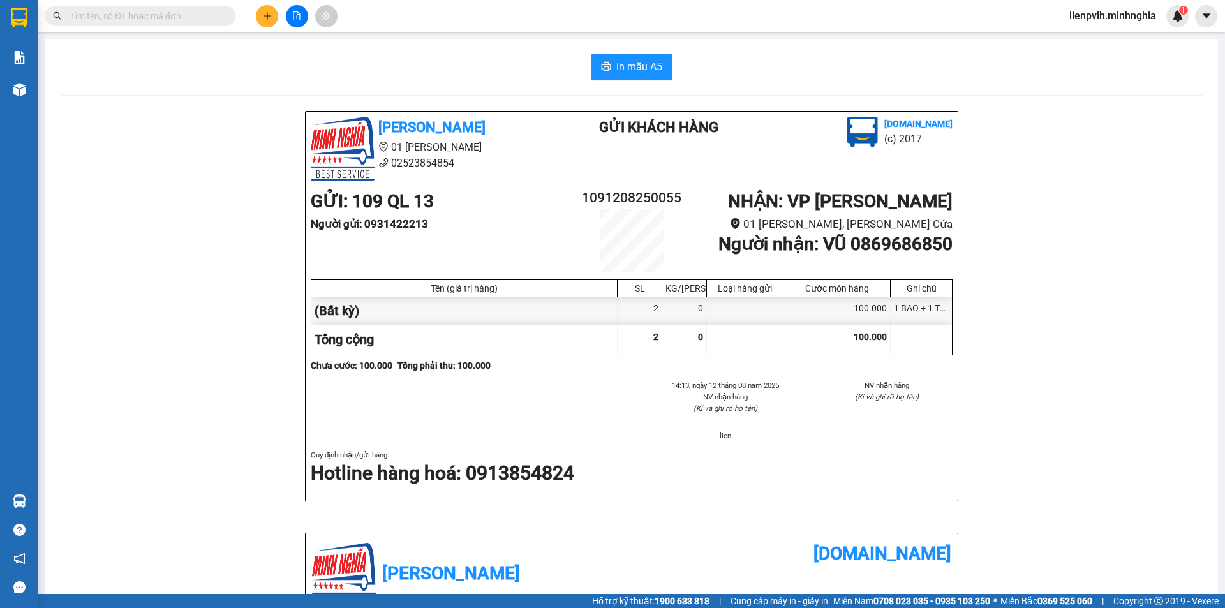 This screenshot has width=1225, height=608. What do you see at coordinates (352, 366) in the screenshot?
I see `b: Chưa cước : 100.000` at bounding box center [352, 366].